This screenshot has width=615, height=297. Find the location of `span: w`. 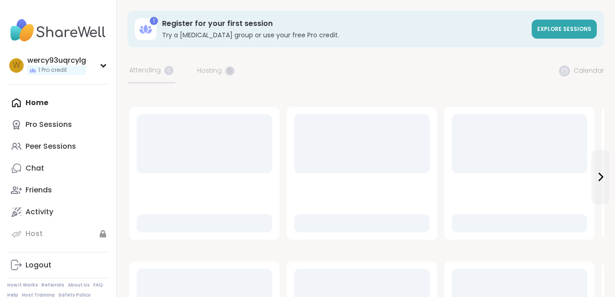

span: w is located at coordinates (16, 66).